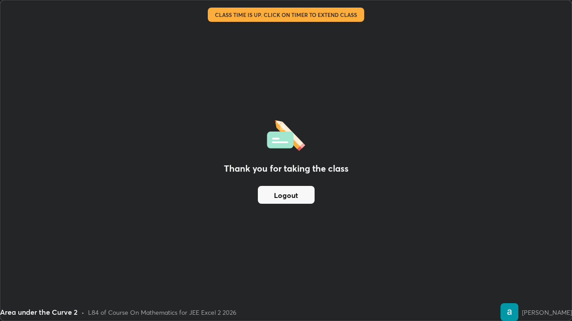 The height and width of the screenshot is (321, 572). Describe the element at coordinates (162, 313) in the screenshot. I see `div: L84 of Course On Mathematics for JEE Excel 2 2026` at that location.